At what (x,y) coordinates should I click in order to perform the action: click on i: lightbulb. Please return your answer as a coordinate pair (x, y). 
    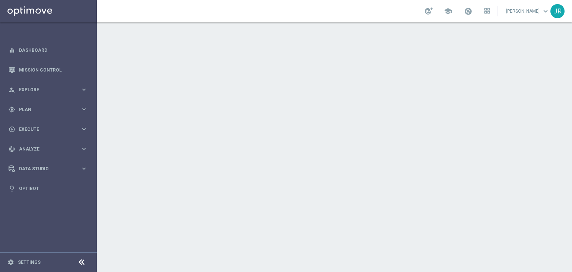
    Looking at the image, I should click on (12, 188).